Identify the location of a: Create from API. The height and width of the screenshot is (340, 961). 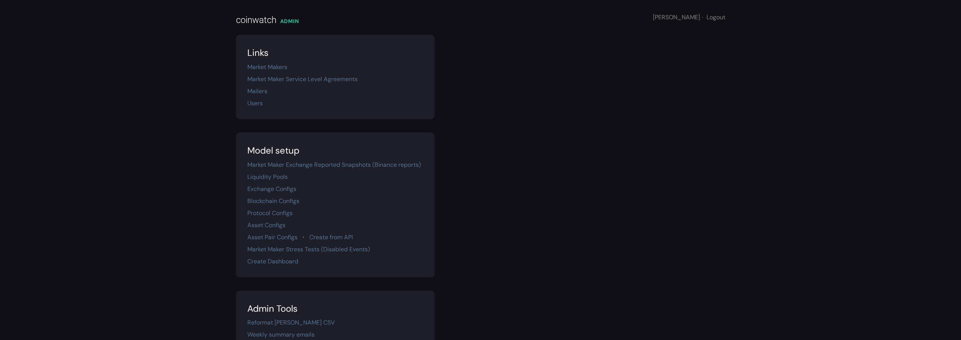
(331, 237).